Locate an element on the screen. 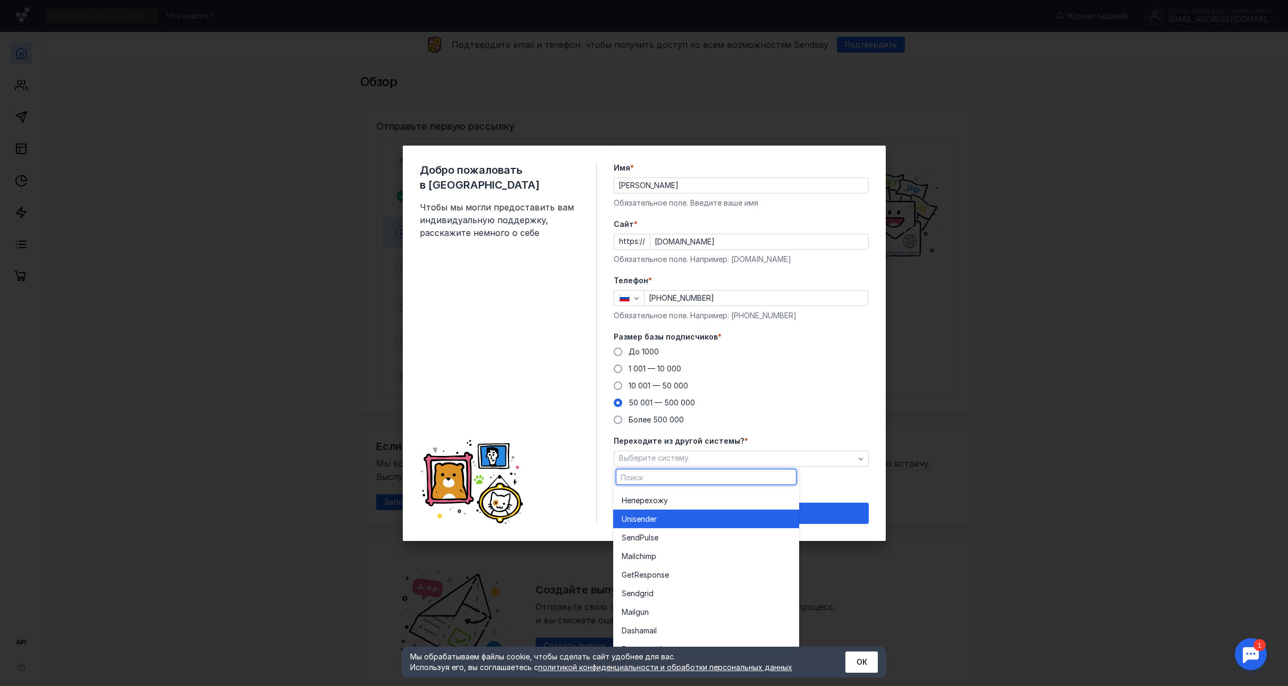 The image size is (1288, 686). span: перехожу is located at coordinates (649, 500).